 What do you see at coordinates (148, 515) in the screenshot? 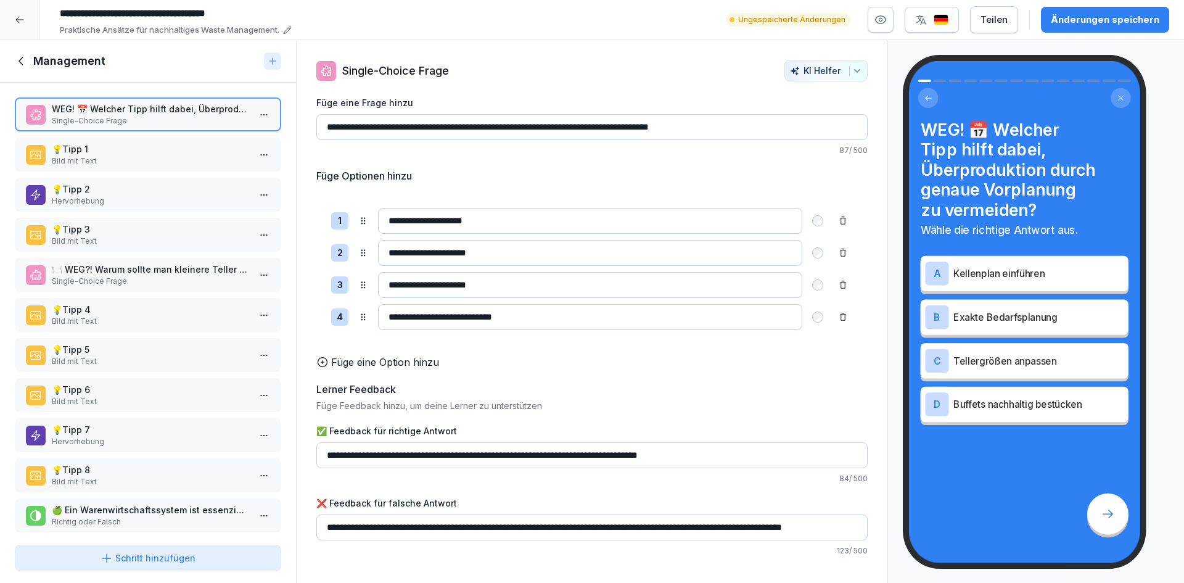
I see `div: 🍏 Ein Warenwirtschaftssystem ist essenziell, um Foodwaste zu reduzieren.Richtig oder Falsch` at bounding box center [148, 515].